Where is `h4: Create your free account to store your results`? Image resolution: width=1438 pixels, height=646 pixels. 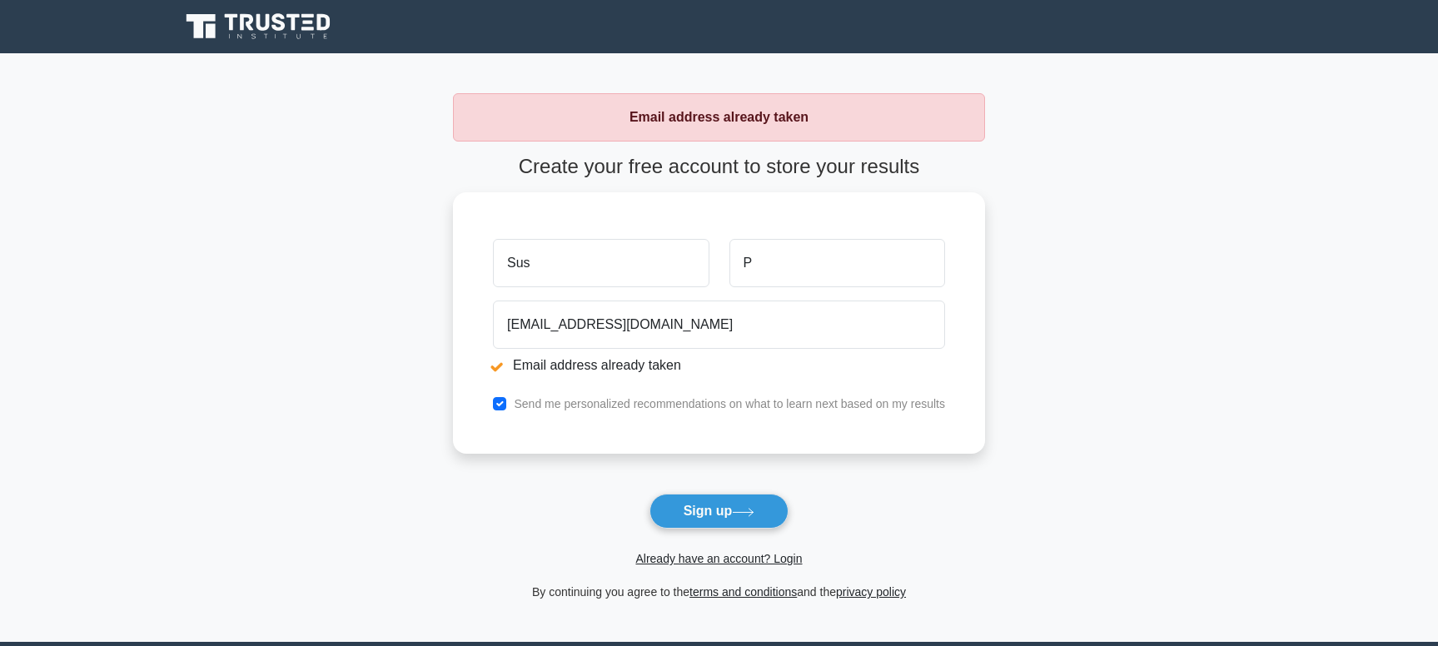 h4: Create your free account to store your results is located at coordinates (719, 167).